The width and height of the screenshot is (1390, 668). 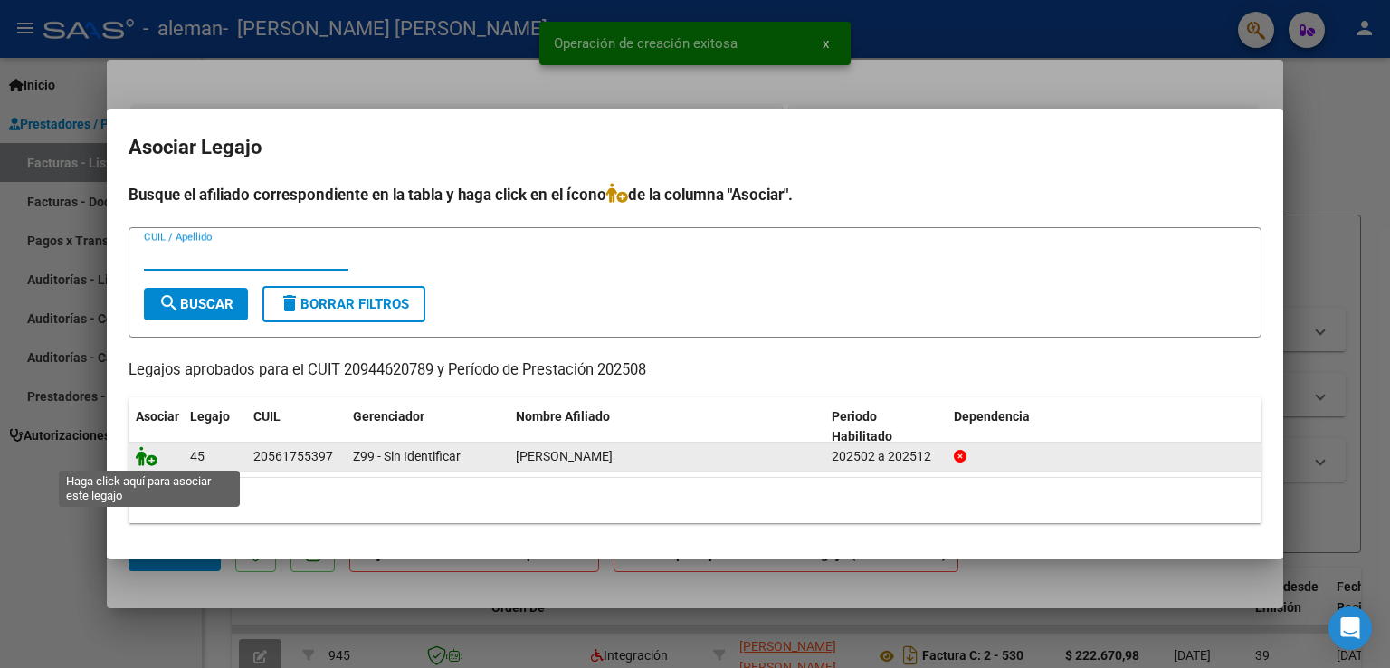 What do you see at coordinates (197, 456) in the screenshot?
I see `span: 45` at bounding box center [197, 456].